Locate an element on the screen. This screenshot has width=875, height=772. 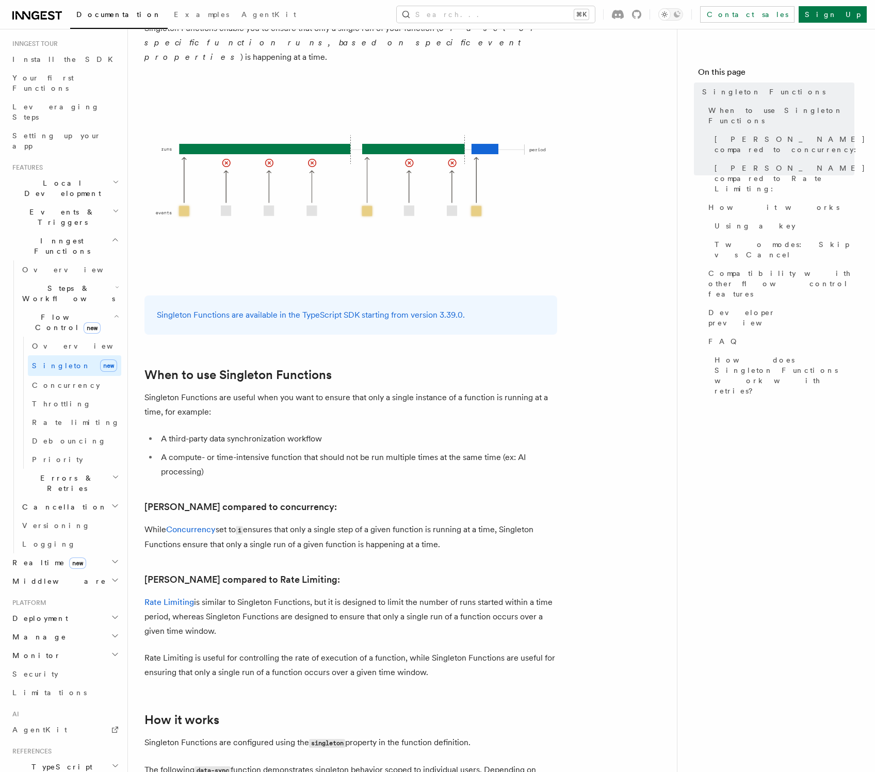
span: Features is located at coordinates (25, 168).